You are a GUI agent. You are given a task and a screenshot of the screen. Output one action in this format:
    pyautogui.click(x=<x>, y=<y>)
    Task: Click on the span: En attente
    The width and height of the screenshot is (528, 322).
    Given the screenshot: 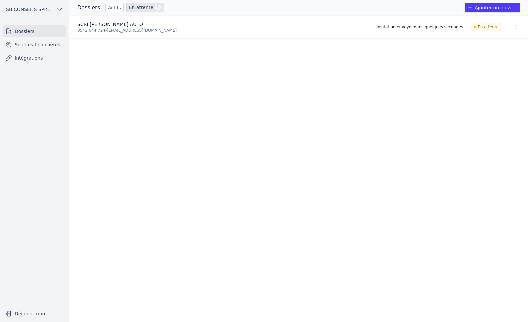 What is the action you would take?
    pyautogui.click(x=486, y=27)
    